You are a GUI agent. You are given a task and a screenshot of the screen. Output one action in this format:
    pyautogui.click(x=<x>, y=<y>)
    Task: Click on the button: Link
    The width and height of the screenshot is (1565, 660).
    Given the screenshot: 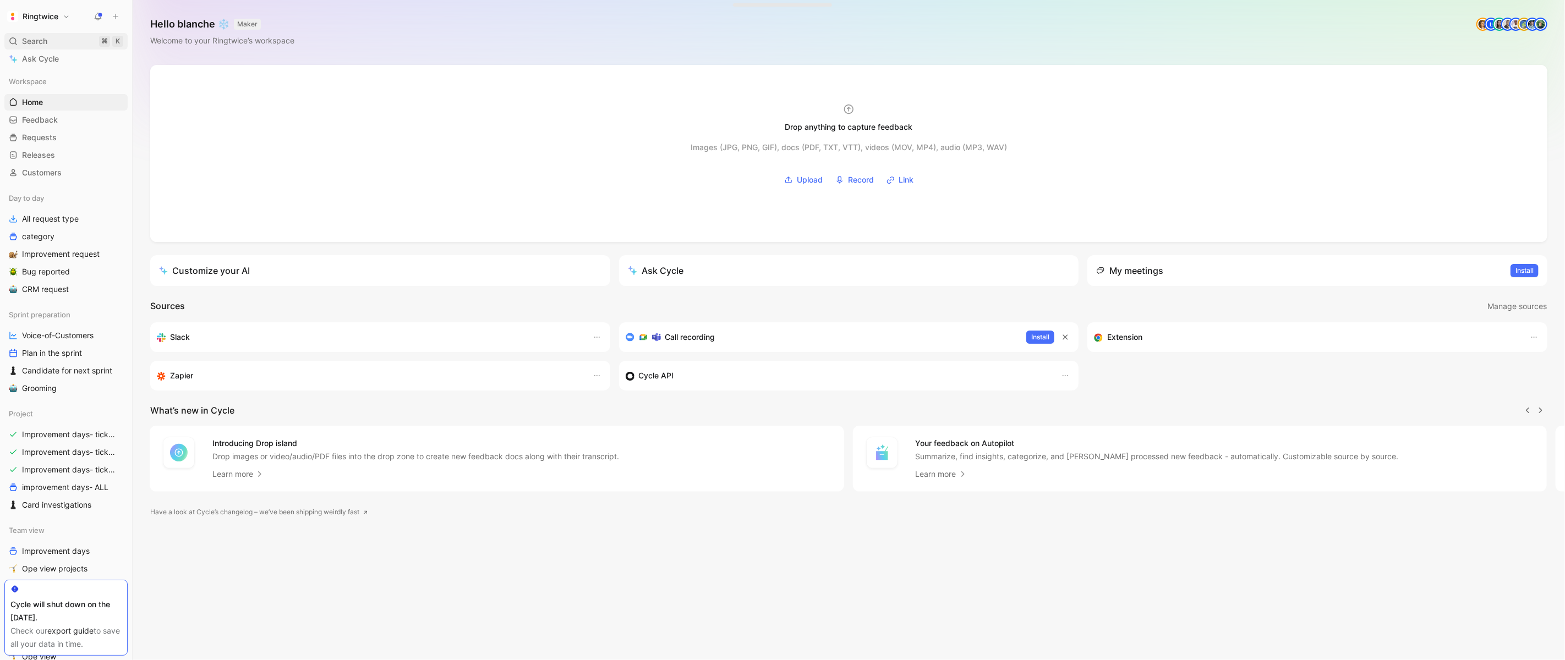 What is the action you would take?
    pyautogui.click(x=900, y=180)
    